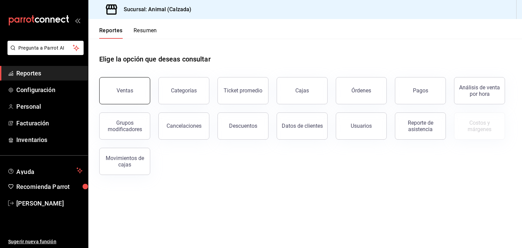 This screenshot has width=522, height=248. Describe the element at coordinates (421, 126) in the screenshot. I see `button: Reporte de asistencia` at that location.